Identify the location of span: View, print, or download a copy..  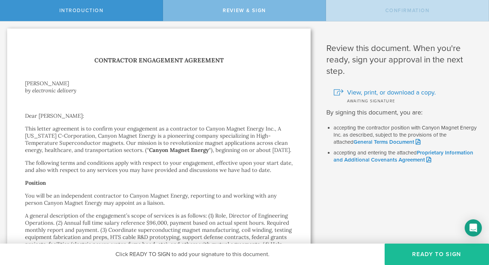
(391, 92).